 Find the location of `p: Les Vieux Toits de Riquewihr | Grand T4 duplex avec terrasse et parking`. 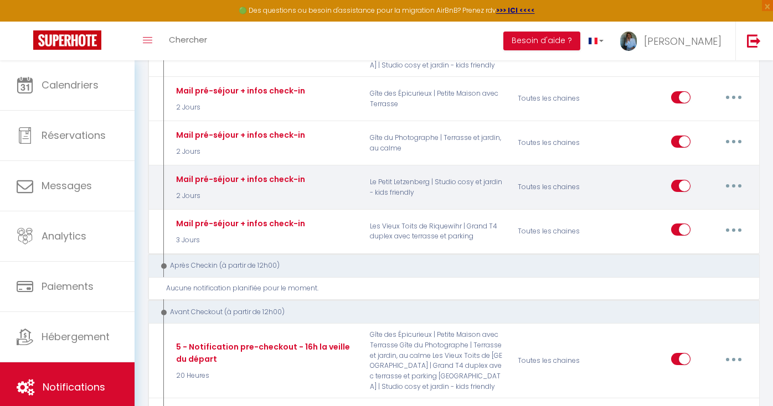

p: Les Vieux Toits de Riquewihr | Grand T4 duplex avec terrasse et parking is located at coordinates (436, 231).